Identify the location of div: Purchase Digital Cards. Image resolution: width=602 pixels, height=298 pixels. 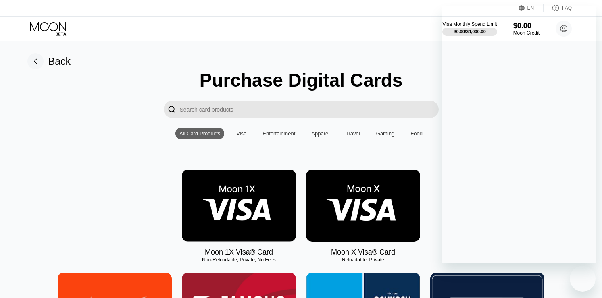
(301, 80).